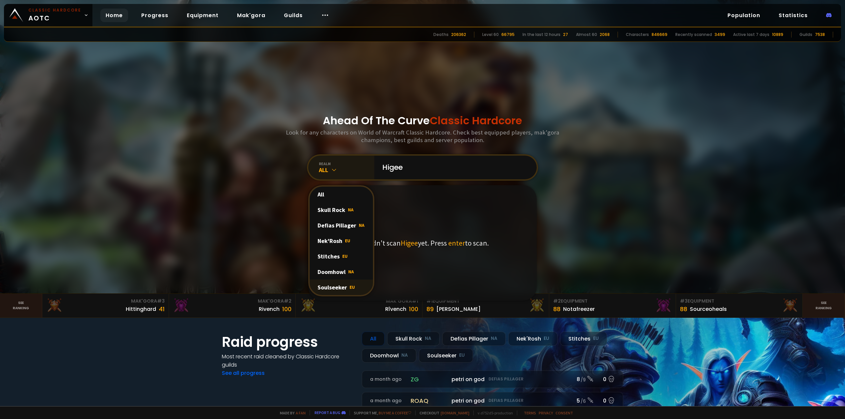 The image size is (845, 419). I want to click on a: Terms, so click(530, 413).